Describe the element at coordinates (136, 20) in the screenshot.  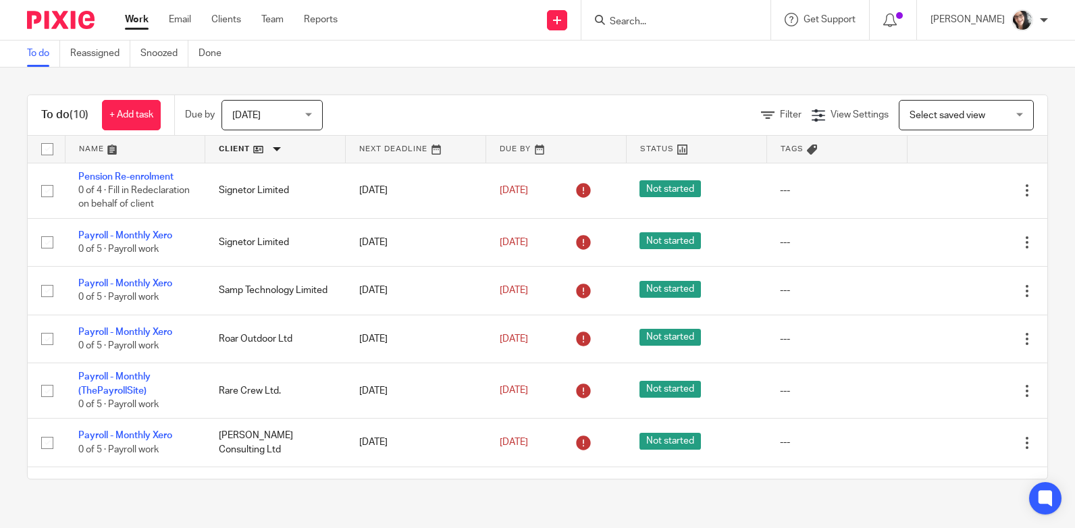
I see `a: Work` at that location.